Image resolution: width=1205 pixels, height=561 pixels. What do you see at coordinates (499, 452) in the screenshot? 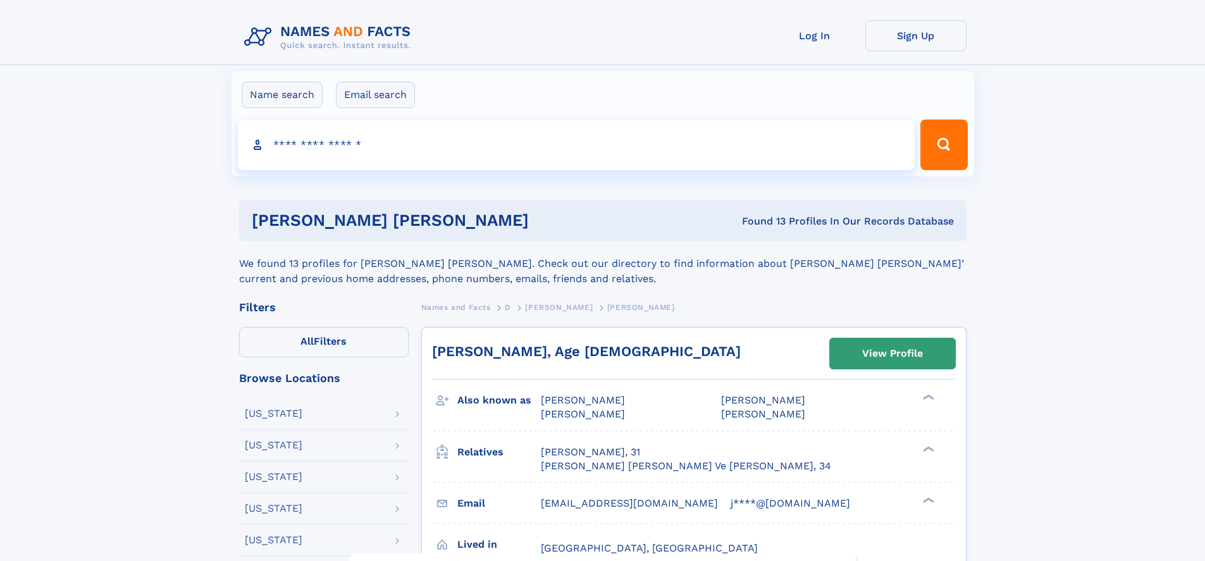
I see `h3: Relatives` at bounding box center [499, 452].